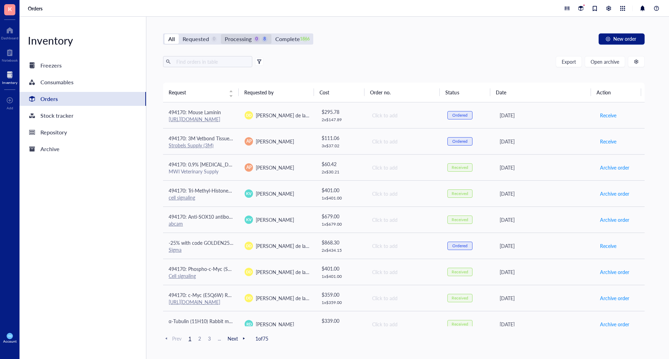 The width and height of the screenshot is (669, 359). Describe the element at coordinates (196, 39) in the screenshot. I see `div: Requested` at that location.